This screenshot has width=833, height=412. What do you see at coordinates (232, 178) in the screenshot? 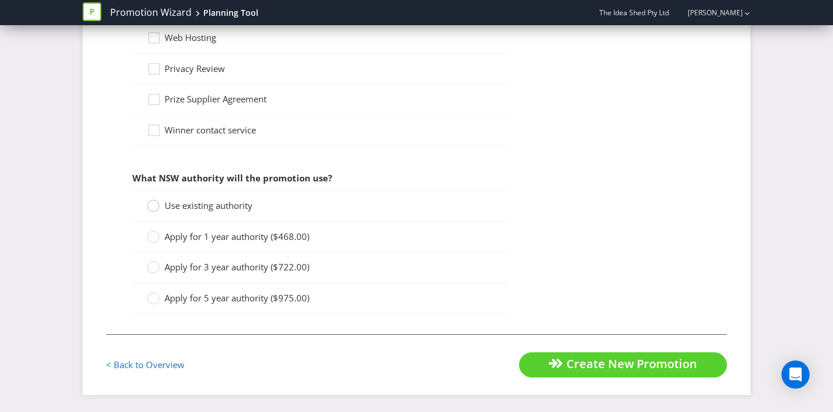
I see `span: What NSW authority will the promotion use?` at bounding box center [232, 178].